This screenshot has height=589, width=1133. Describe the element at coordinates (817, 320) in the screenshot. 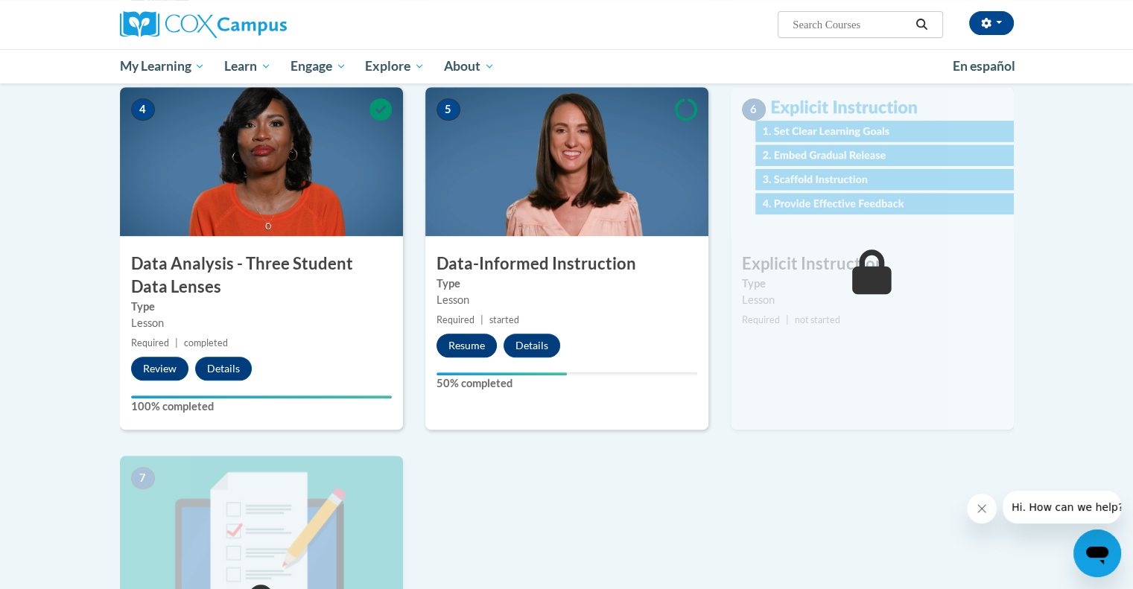

I see `span: not started` at that location.